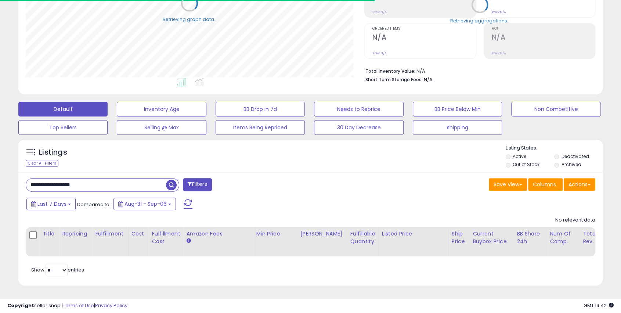 The width and height of the screenshot is (621, 313). I want to click on label: Deactivated, so click(575, 156).